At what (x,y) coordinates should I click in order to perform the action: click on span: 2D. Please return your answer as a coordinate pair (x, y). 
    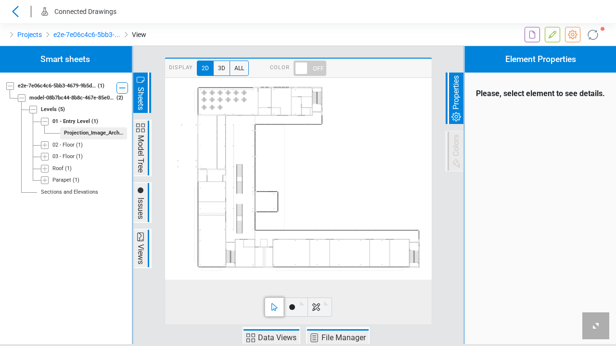
    Looking at the image, I should click on (205, 68).